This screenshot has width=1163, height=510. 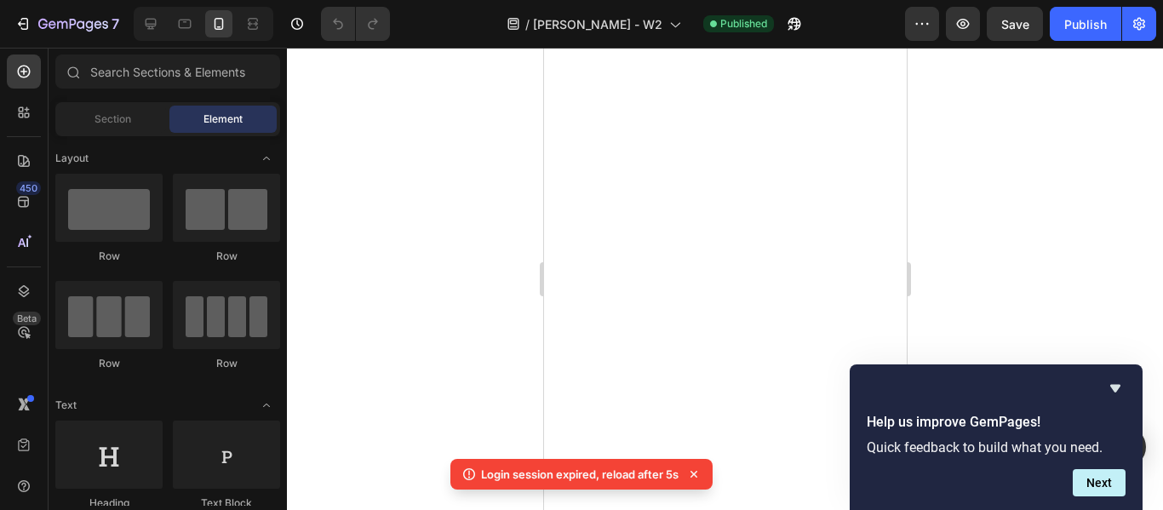 What do you see at coordinates (355, 24) in the screenshot?
I see `div: Undo/Redo` at bounding box center [355, 24].